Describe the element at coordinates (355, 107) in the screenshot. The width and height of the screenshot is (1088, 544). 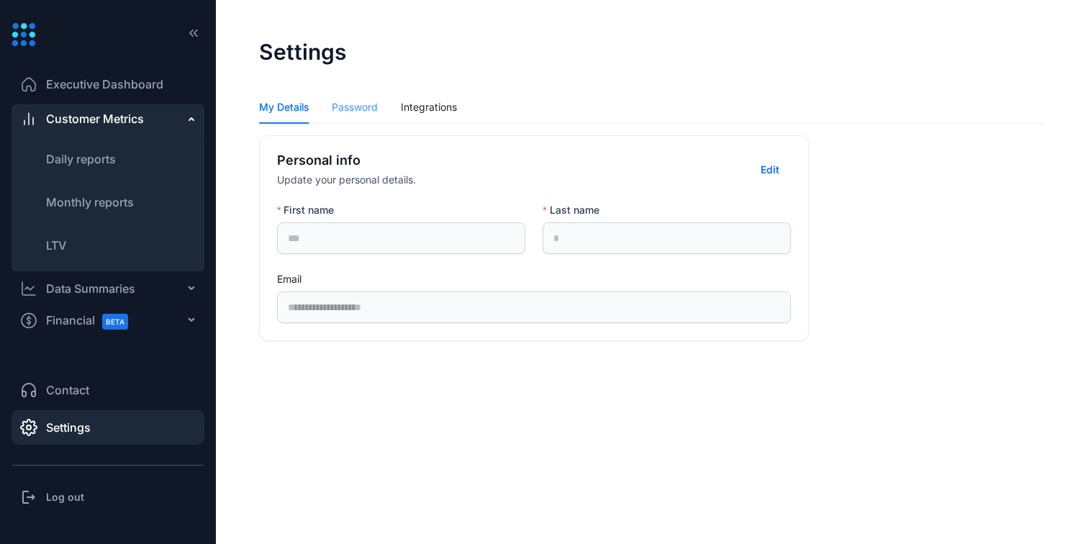
I see `div: Password` at that location.